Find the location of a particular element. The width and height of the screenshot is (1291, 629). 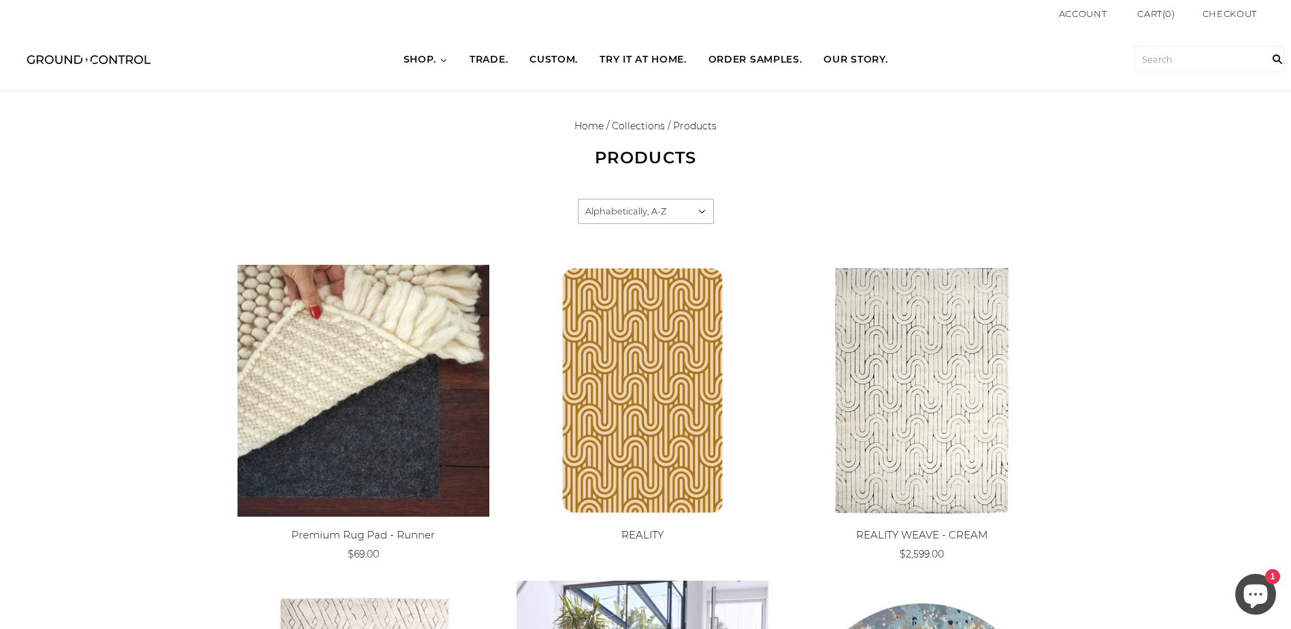

a: Collections is located at coordinates (638, 126).